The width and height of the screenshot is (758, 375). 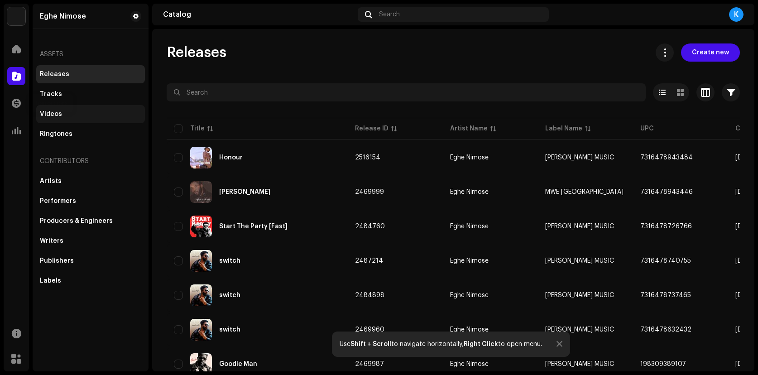 What do you see at coordinates (57, 261) in the screenshot?
I see `div: Publishers` at bounding box center [57, 261].